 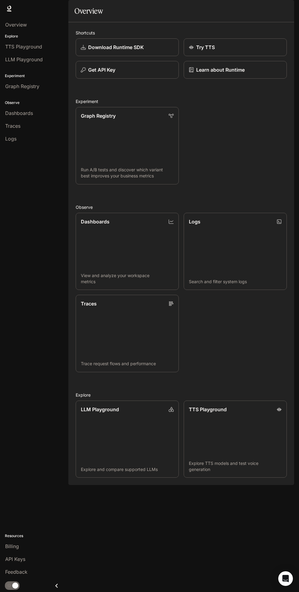 What do you see at coordinates (235, 47) in the screenshot?
I see `a: Try TTS` at bounding box center [235, 47].